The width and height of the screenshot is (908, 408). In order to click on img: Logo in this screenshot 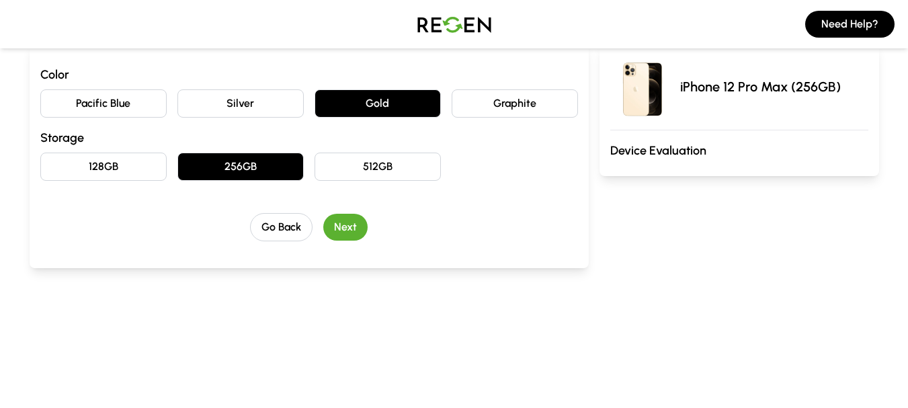, I will do `click(455, 24)`.